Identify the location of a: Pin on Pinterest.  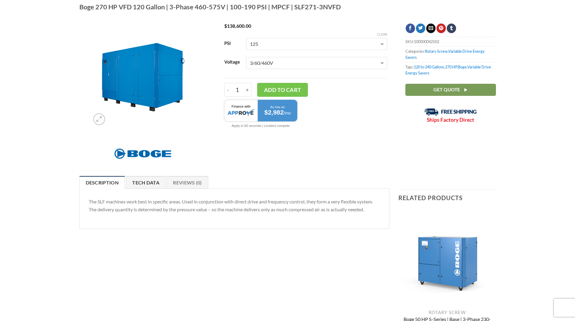
(441, 28).